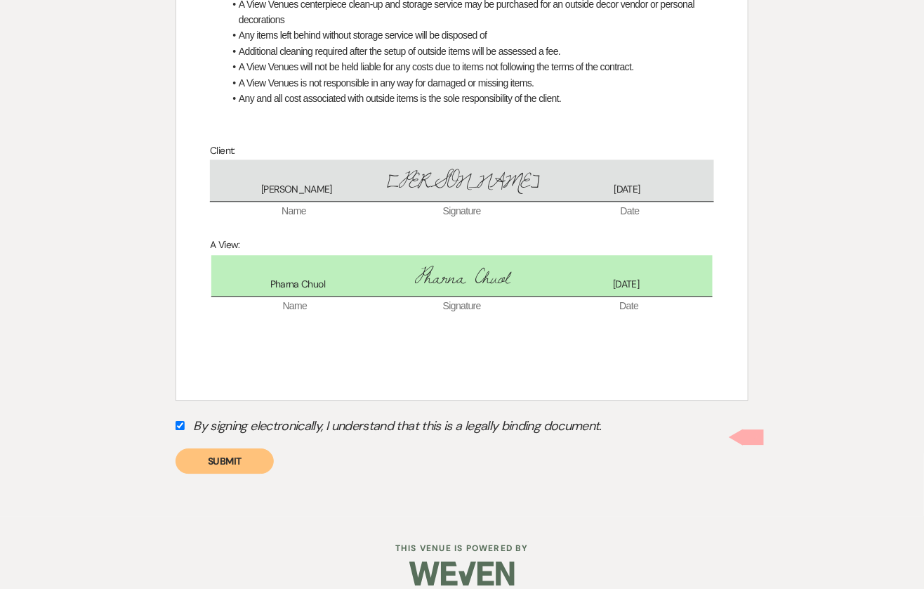 This screenshot has width=924, height=589. Describe the element at coordinates (180, 425) in the screenshot. I see `input: By signing electronically, I understand that this is a legally binding document.` at that location.